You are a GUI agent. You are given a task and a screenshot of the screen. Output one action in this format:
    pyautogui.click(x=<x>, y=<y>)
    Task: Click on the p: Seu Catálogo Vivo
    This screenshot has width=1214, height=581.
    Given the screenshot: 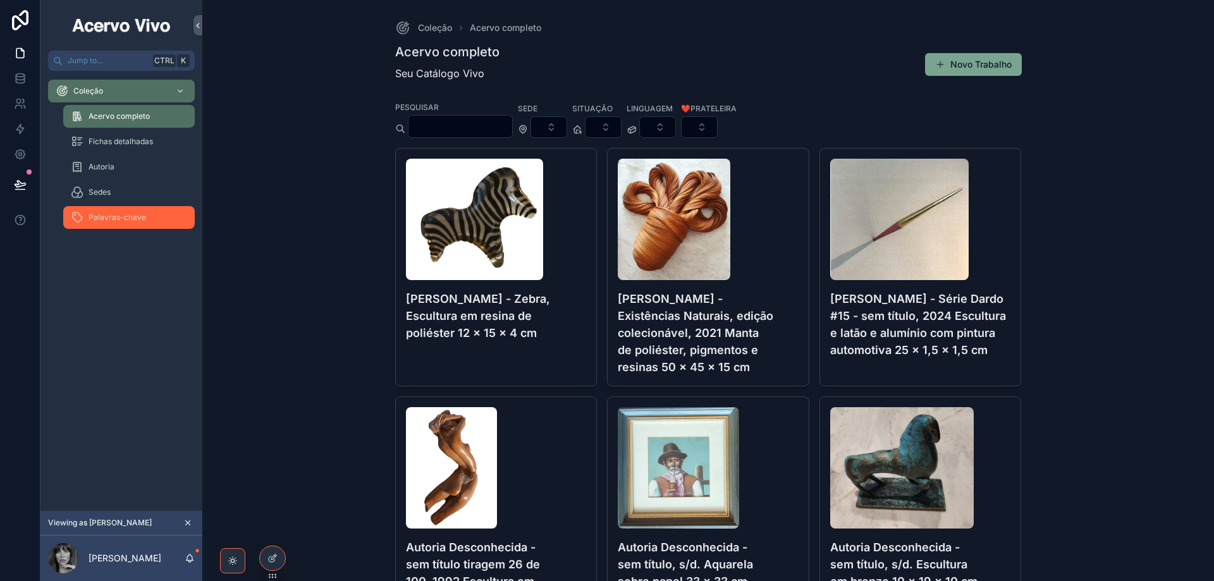 What is the action you would take?
    pyautogui.click(x=447, y=73)
    